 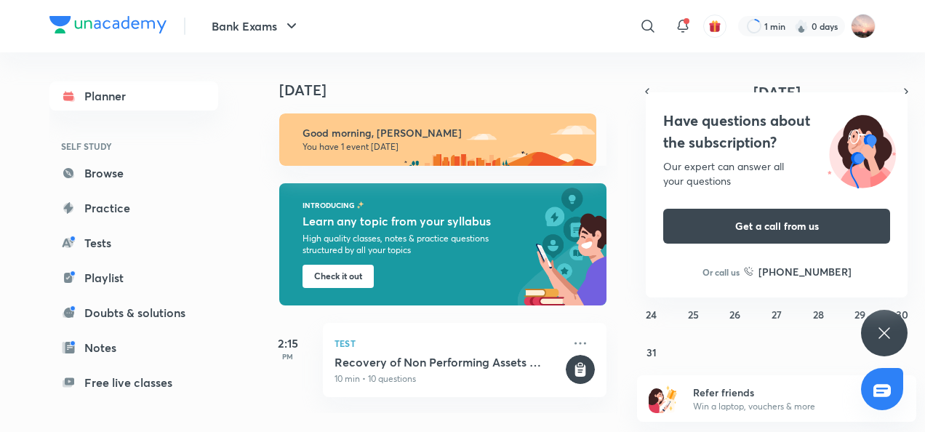 What do you see at coordinates (134, 146) in the screenshot?
I see `h6: SELF STUDY` at bounding box center [134, 146].